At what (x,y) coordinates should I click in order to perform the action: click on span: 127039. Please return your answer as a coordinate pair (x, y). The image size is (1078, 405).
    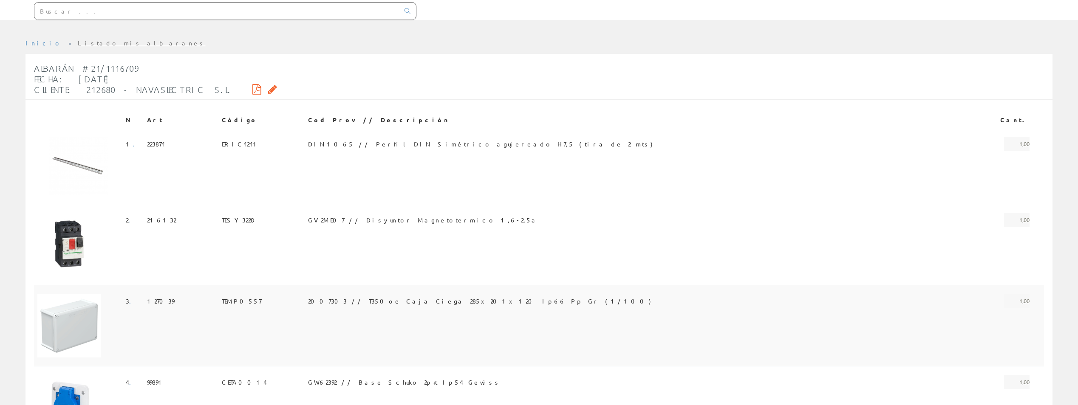
    Looking at the image, I should click on (161, 301).